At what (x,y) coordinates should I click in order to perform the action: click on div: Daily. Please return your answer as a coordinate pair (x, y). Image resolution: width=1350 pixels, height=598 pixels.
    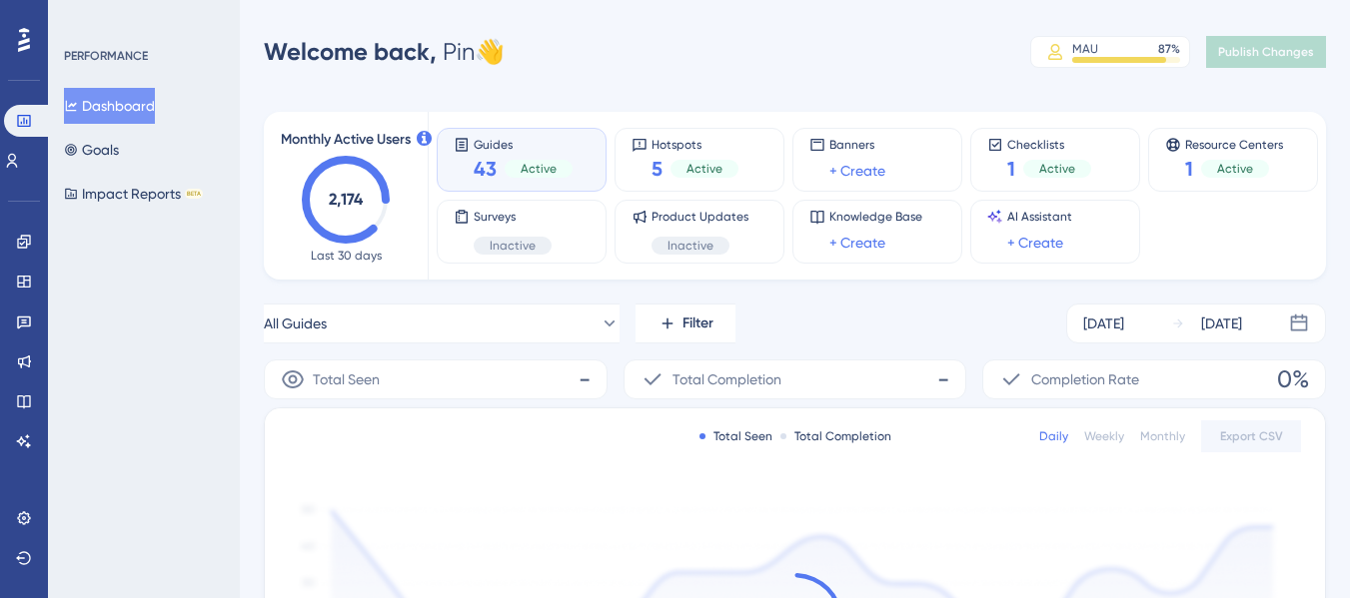
    Looking at the image, I should click on (1053, 437).